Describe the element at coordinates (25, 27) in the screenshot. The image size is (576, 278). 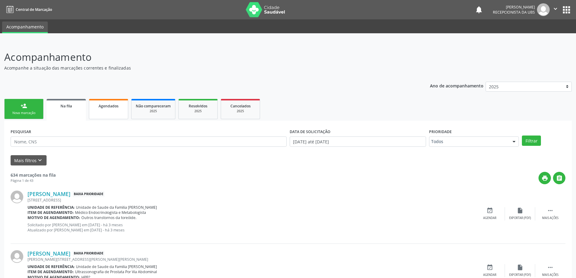
I see `a: Acompanhamento` at that location.